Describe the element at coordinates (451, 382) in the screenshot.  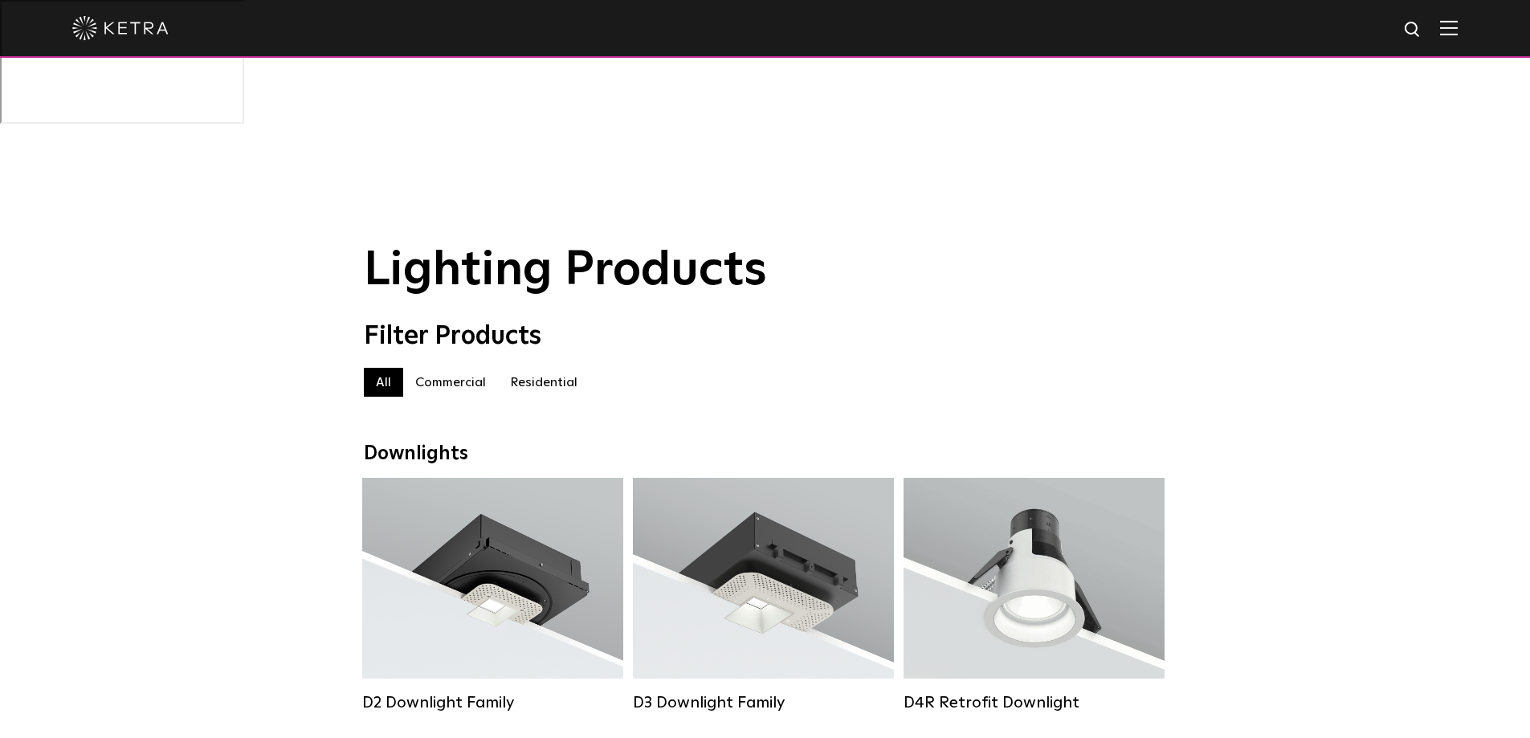
I see `label: Commercial` at that location.